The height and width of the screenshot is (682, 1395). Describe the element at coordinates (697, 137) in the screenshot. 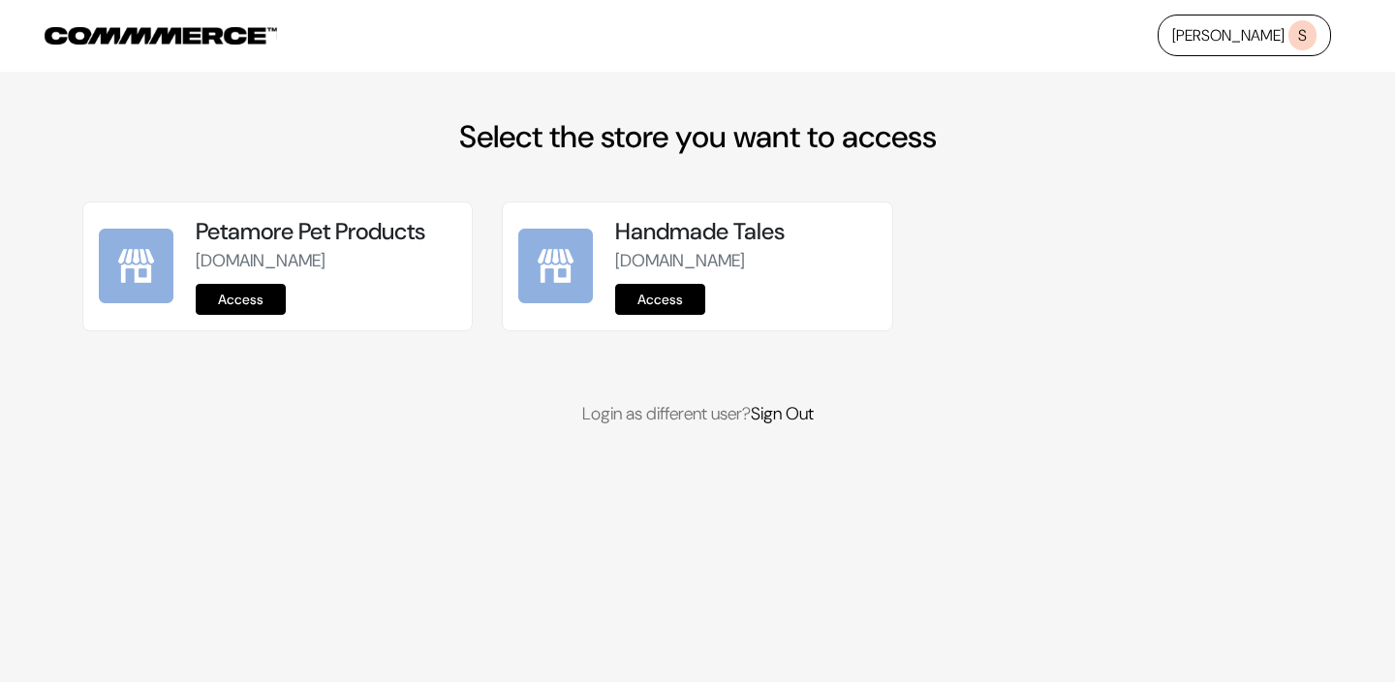

I see `h2: Select the store you want to access` at that location.